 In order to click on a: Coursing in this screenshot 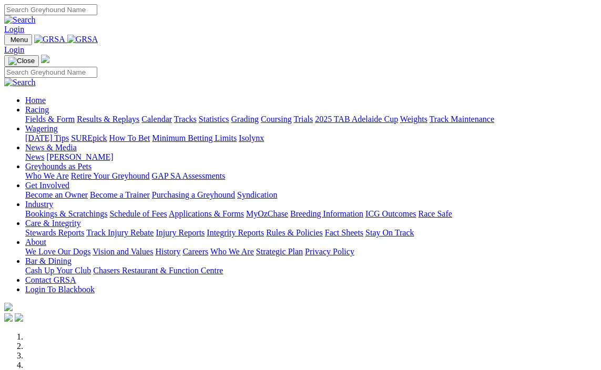, I will do `click(276, 119)`.